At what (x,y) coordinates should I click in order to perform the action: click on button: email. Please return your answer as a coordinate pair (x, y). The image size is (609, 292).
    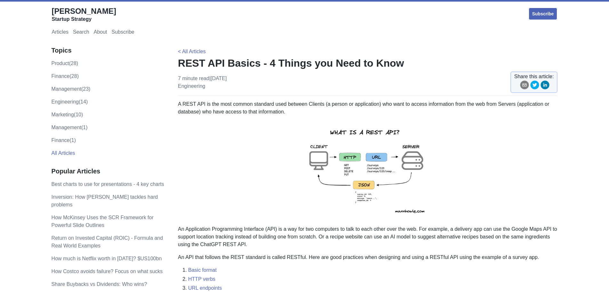
    Looking at the image, I should click on (525, 86).